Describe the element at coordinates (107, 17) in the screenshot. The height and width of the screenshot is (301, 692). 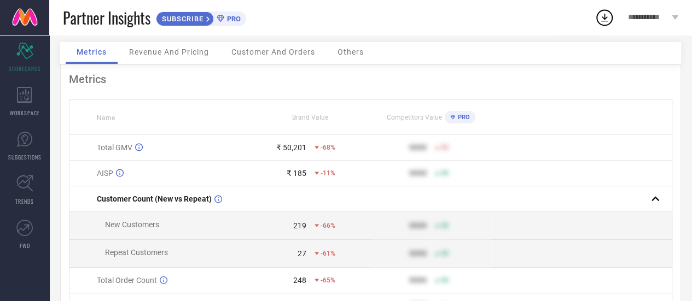
I see `span: Partner Insights` at that location.